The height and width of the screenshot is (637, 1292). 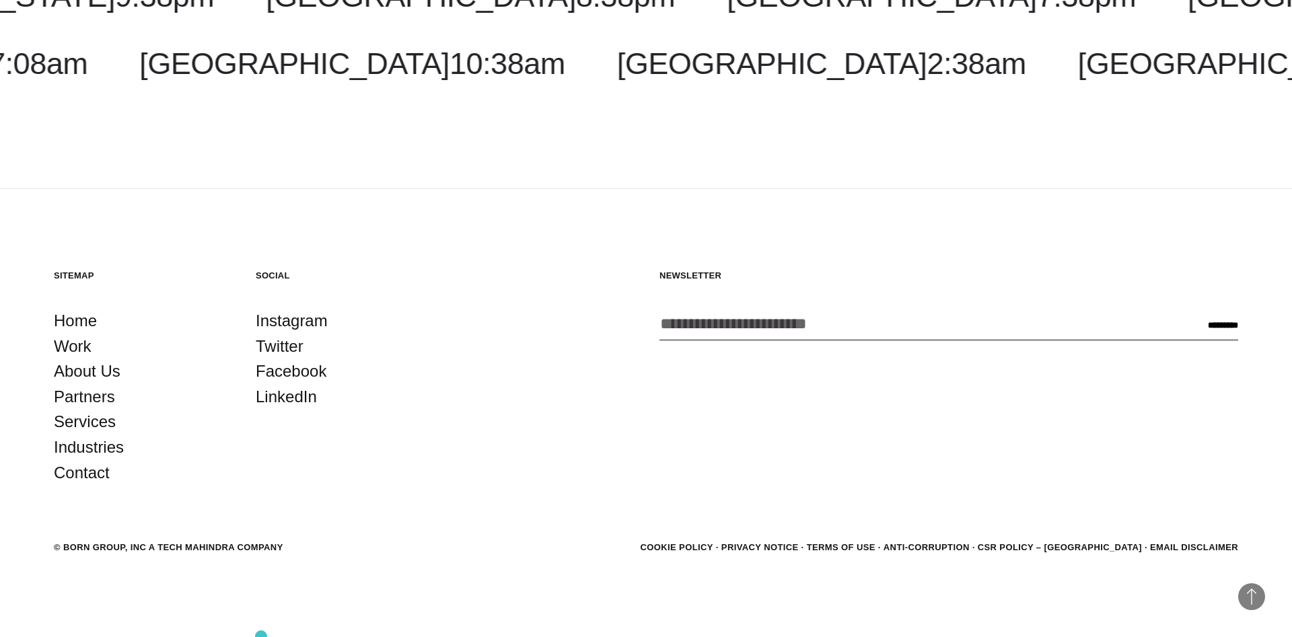 What do you see at coordinates (291, 372) in the screenshot?
I see `a: Facebook` at bounding box center [291, 372].